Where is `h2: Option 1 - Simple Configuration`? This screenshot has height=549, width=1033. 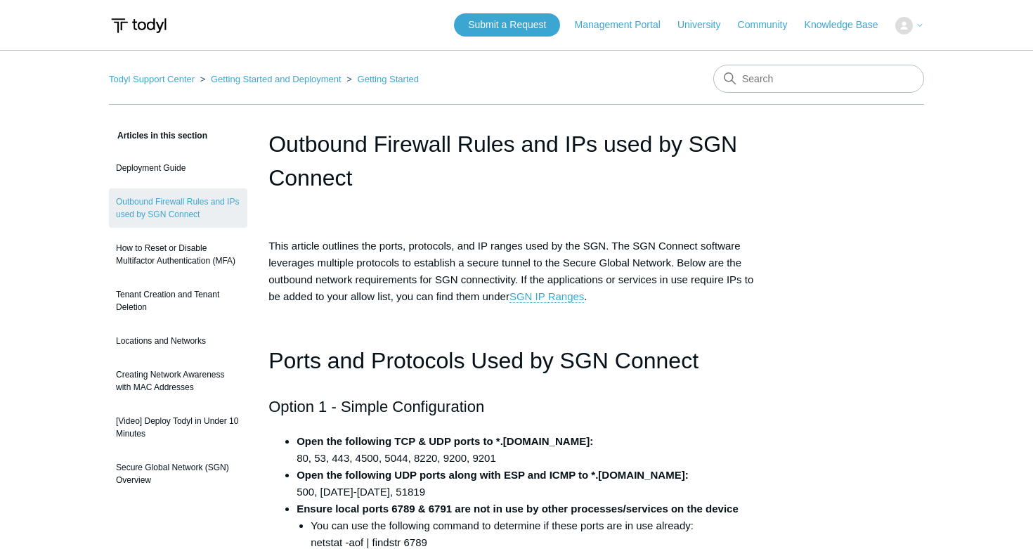 h2: Option 1 - Simple Configuration is located at coordinates (517, 406).